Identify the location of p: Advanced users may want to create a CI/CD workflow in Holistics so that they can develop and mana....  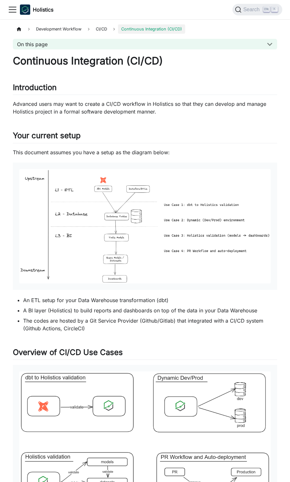
(145, 108).